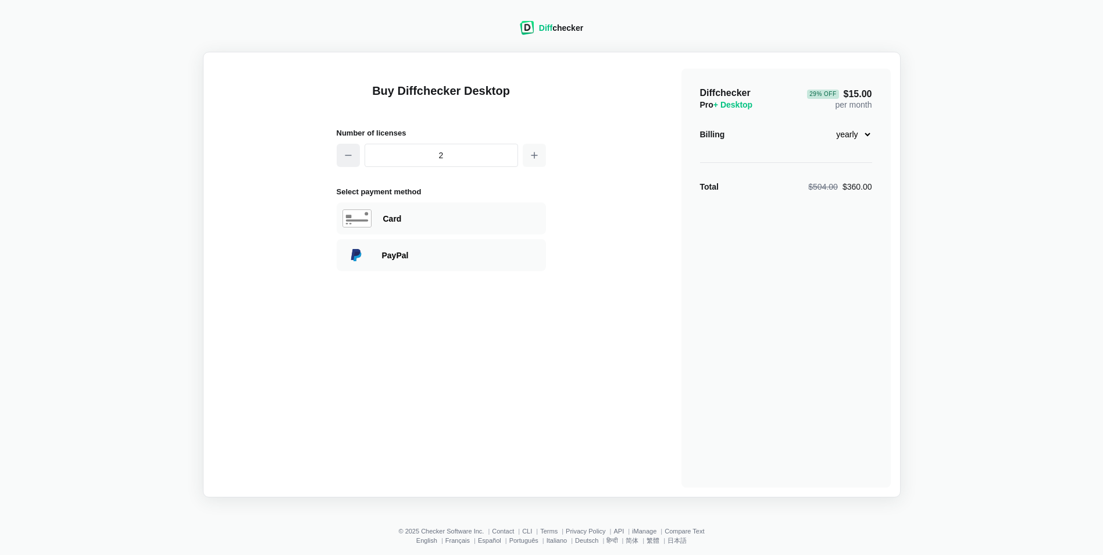 The image size is (1103, 555). I want to click on div: Billing, so click(712, 134).